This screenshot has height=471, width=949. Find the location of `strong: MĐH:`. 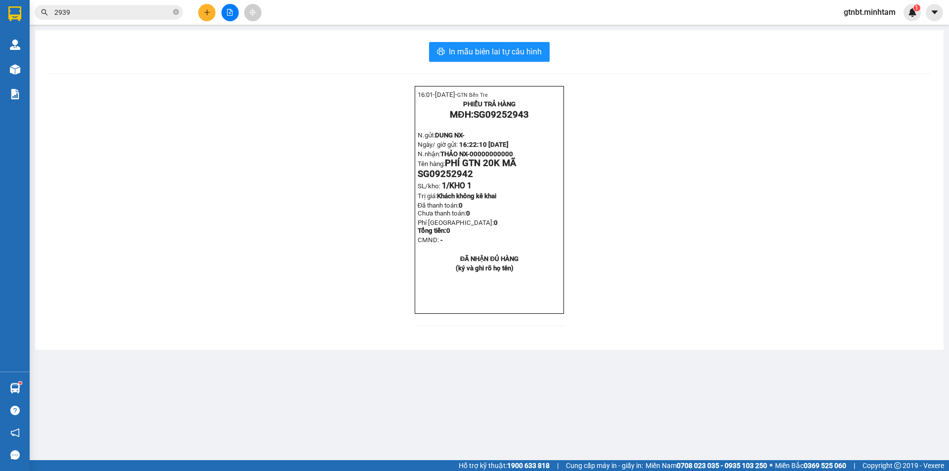

strong: MĐH: is located at coordinates (489, 115).